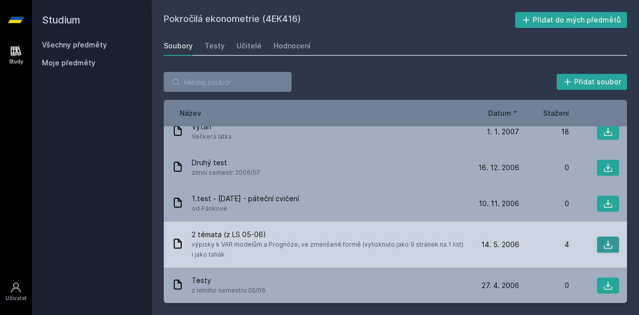 The height and width of the screenshot is (315, 639). What do you see at coordinates (592, 82) in the screenshot?
I see `button: Přidat soubor` at bounding box center [592, 82].